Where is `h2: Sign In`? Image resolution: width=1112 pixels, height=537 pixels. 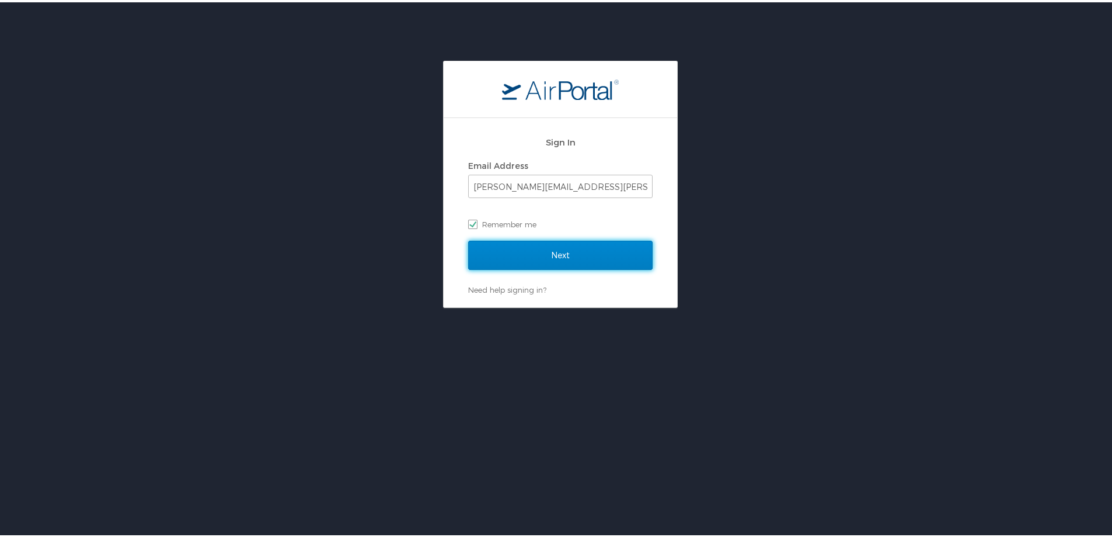
h2: Sign In is located at coordinates (560, 140).